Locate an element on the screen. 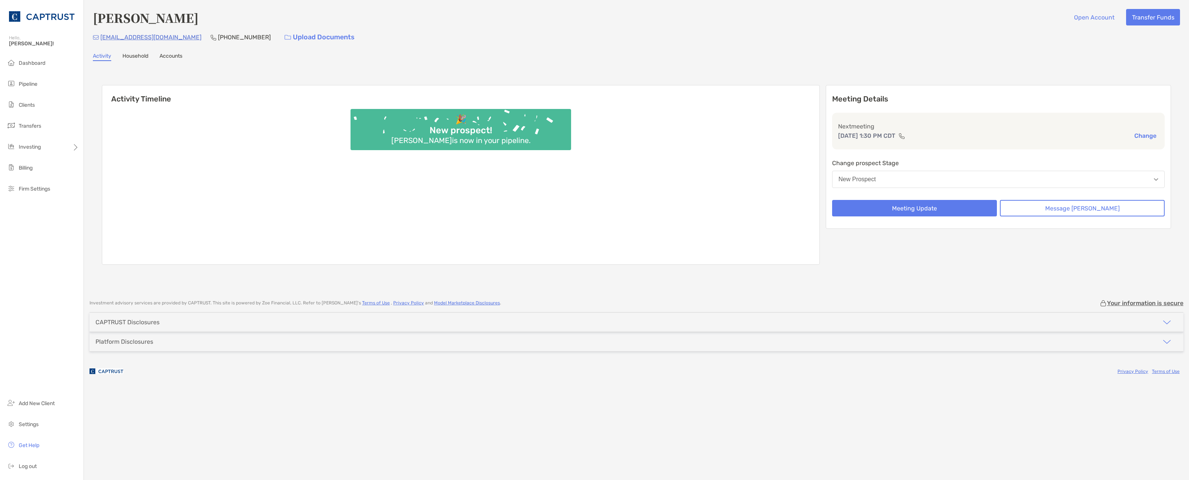 The height and width of the screenshot is (480, 1189). span: Add New Client is located at coordinates (37, 403).